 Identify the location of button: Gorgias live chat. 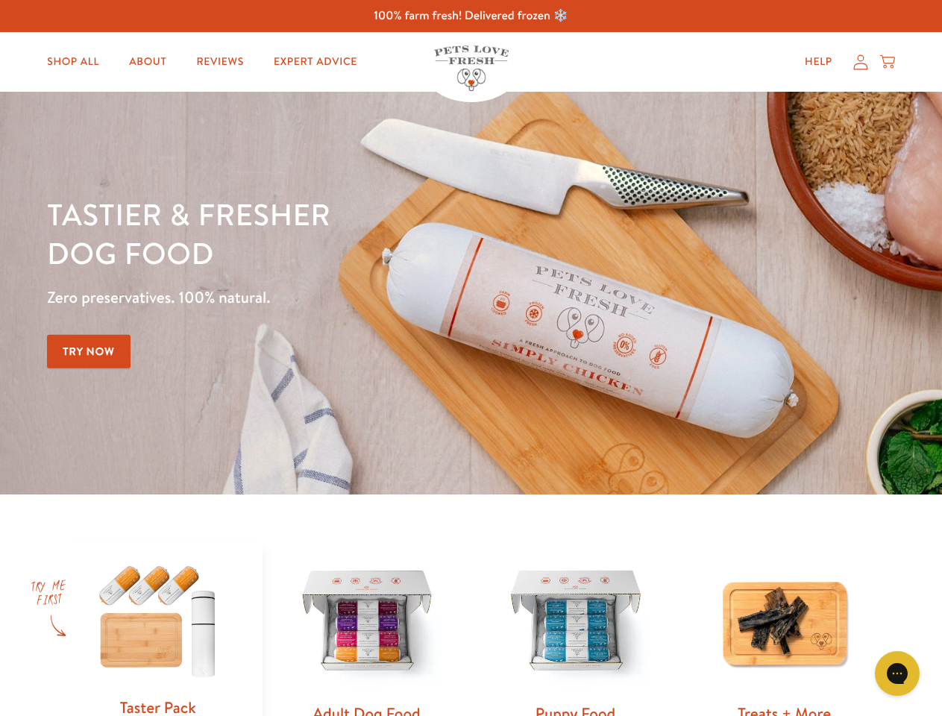
(30, 28).